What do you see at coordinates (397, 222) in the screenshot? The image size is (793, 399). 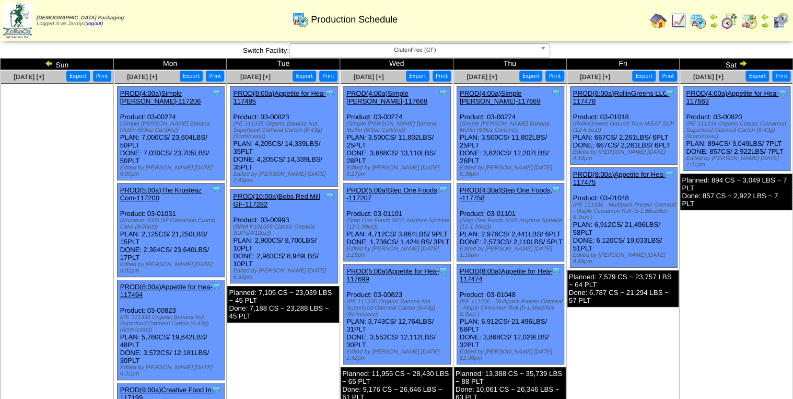 I see `div: Product: 03-01101 PLAN: 4,712CS / 3,864LBS / 9PLT DONE: 1,736CS / 1,424LBS / 3PLT` at bounding box center [397, 222].